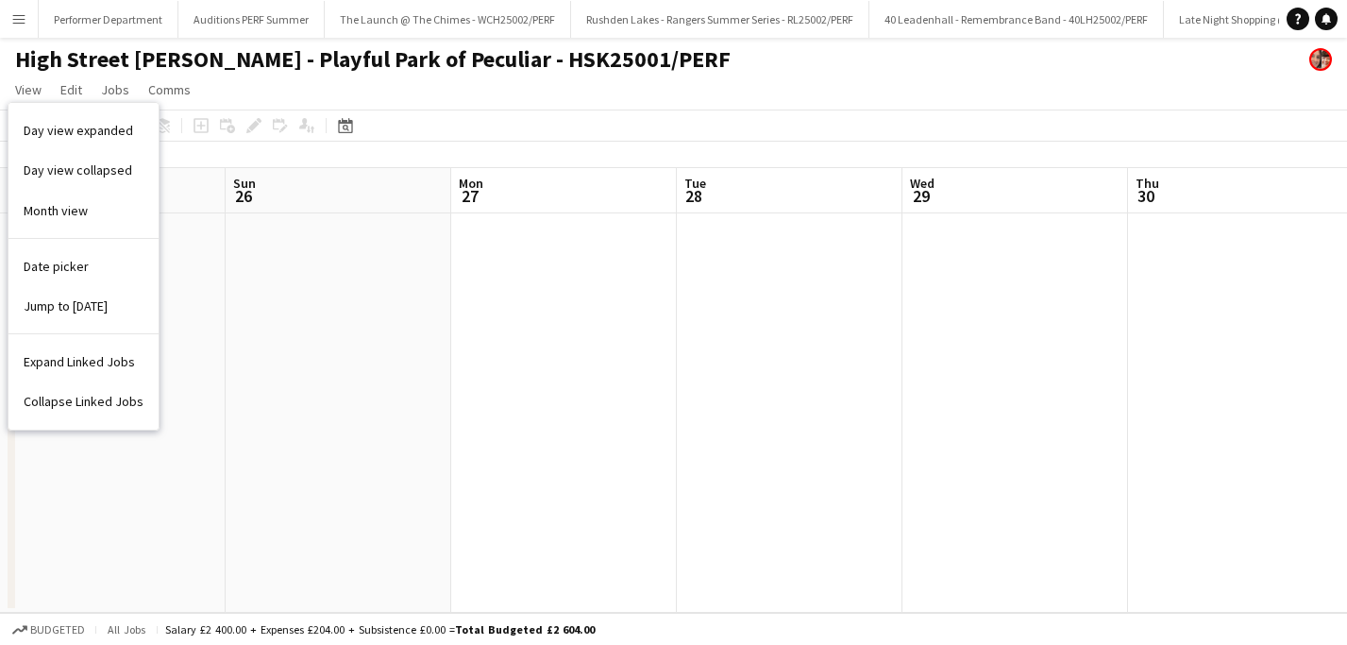 The height and width of the screenshot is (645, 1347). Describe the element at coordinates (28, 90) in the screenshot. I see `span: View` at that location.